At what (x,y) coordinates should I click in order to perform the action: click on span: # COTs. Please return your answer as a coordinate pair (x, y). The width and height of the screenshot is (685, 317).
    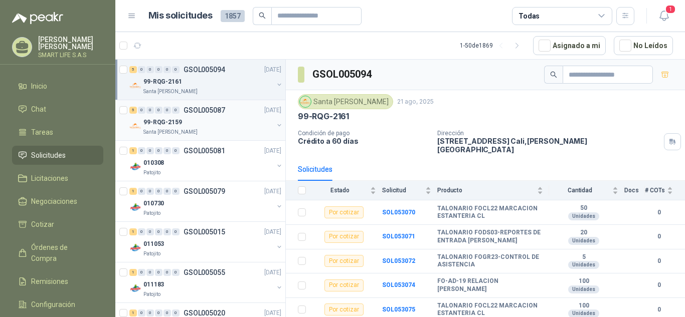
    Looking at the image, I should click on (655, 190).